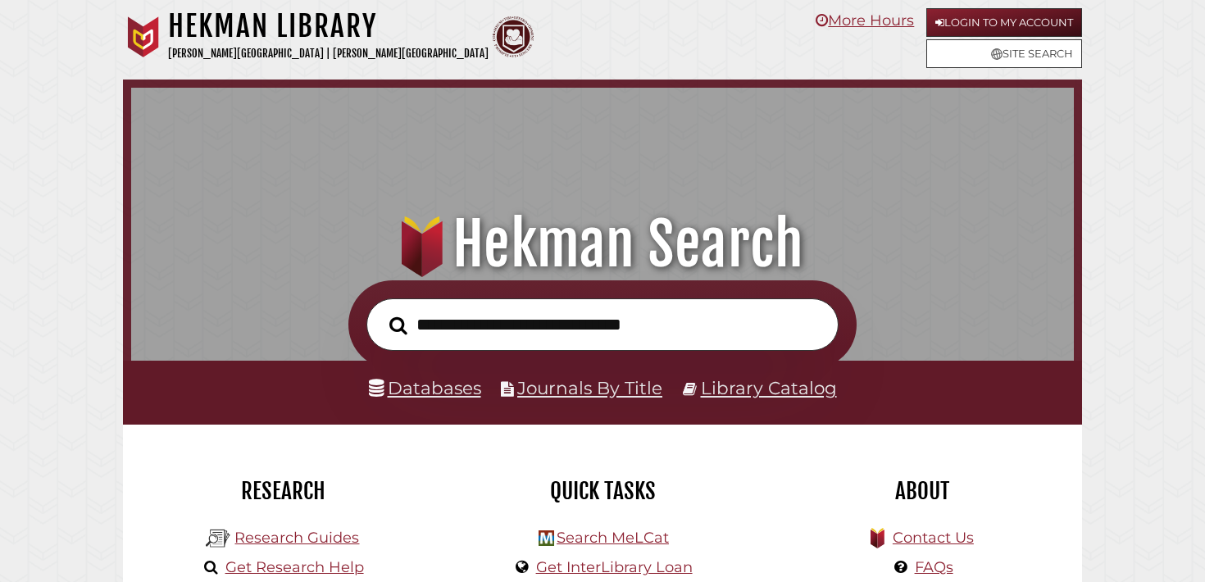  What do you see at coordinates (513, 37) in the screenshot?
I see `img: Calvin Theological Seminary` at bounding box center [513, 37].